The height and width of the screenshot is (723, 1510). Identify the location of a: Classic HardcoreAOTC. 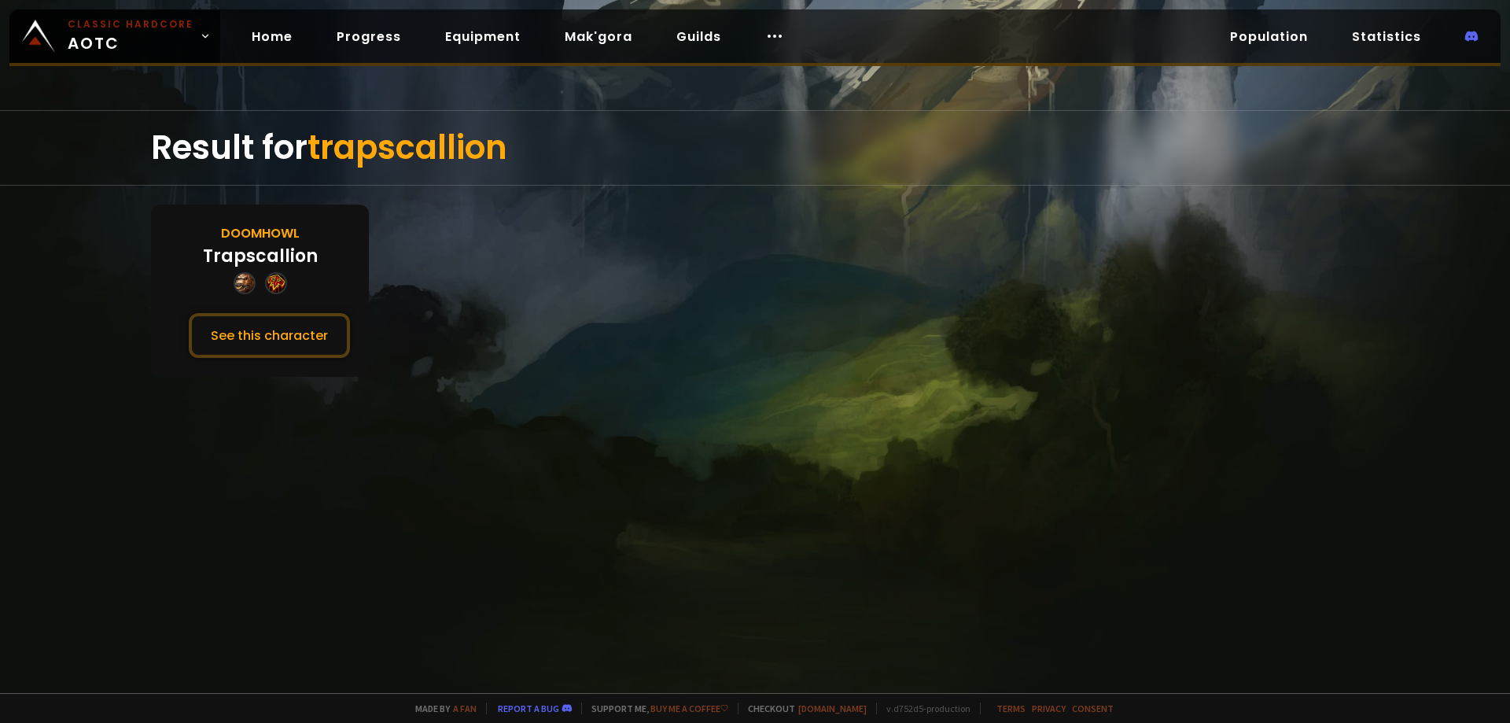
(115, 36).